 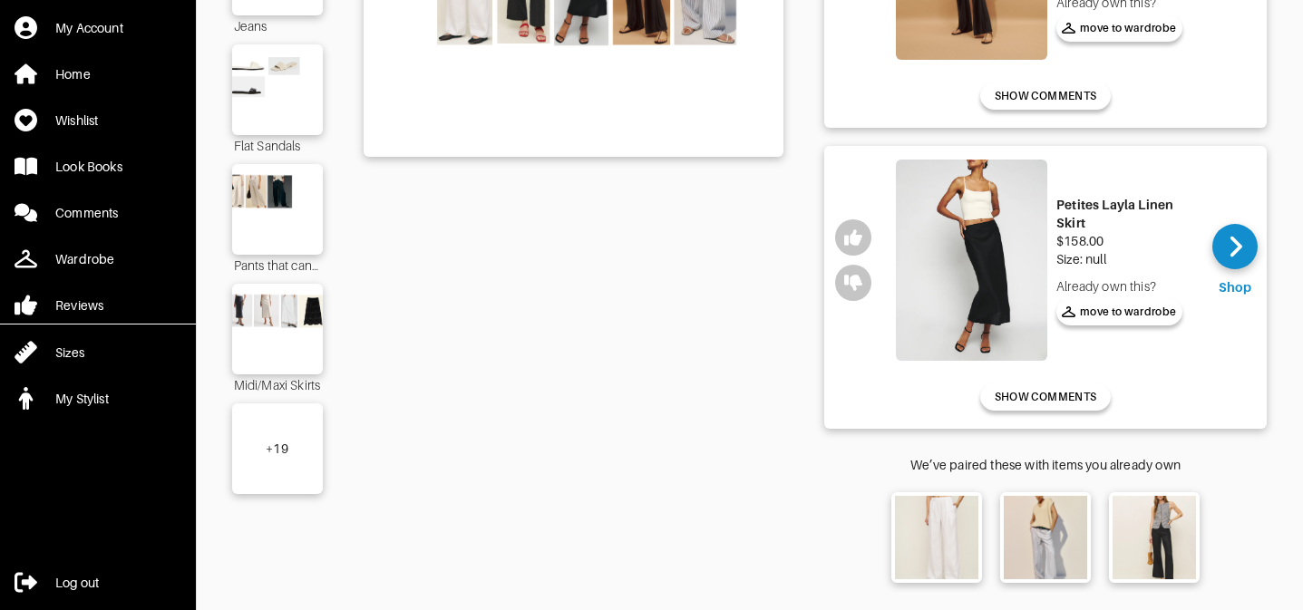 What do you see at coordinates (1127, 259) in the screenshot?
I see `div: Size: null` at bounding box center [1127, 259].